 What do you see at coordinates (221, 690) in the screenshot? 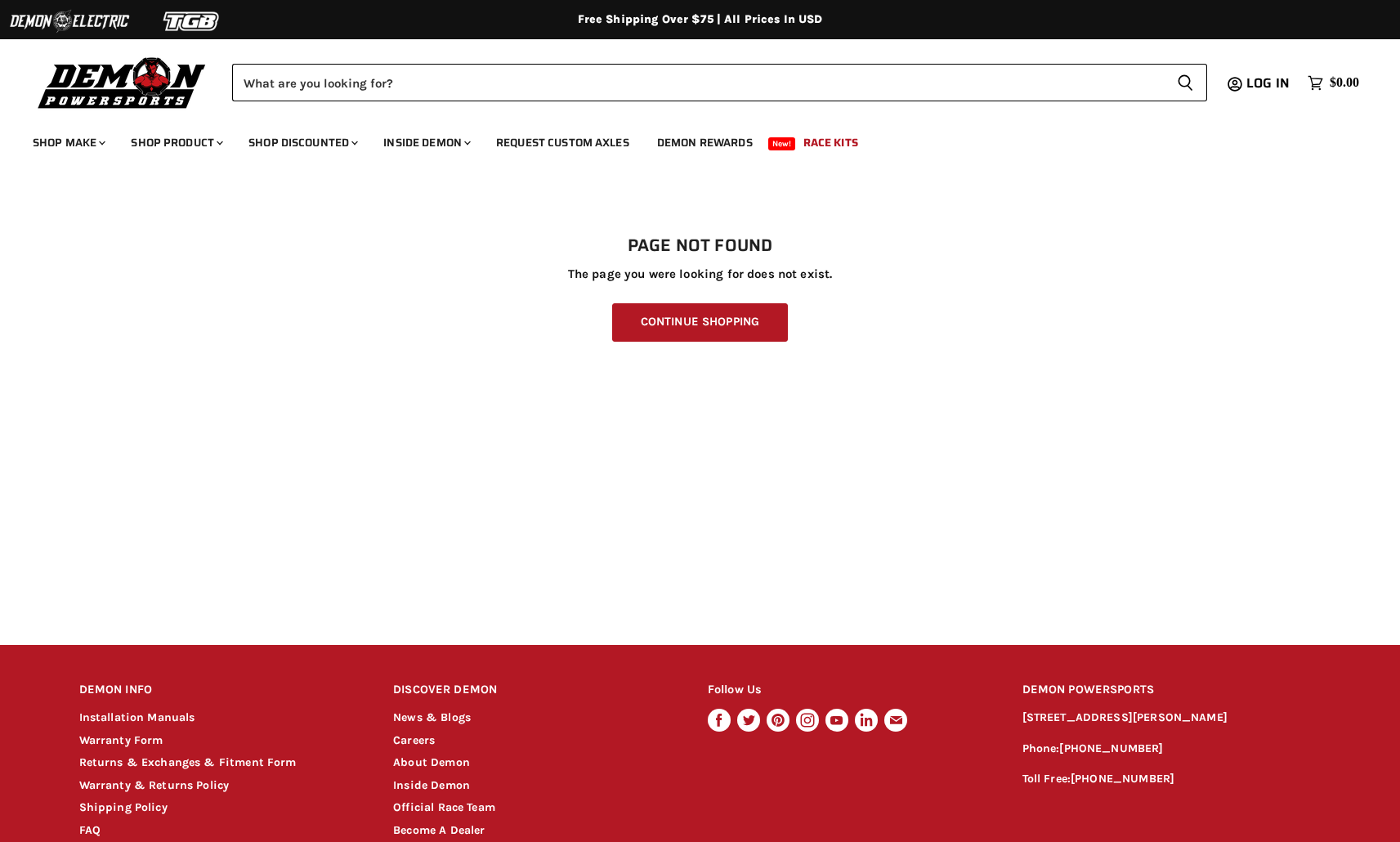
I see `h2: DEMON INFO` at bounding box center [221, 690].